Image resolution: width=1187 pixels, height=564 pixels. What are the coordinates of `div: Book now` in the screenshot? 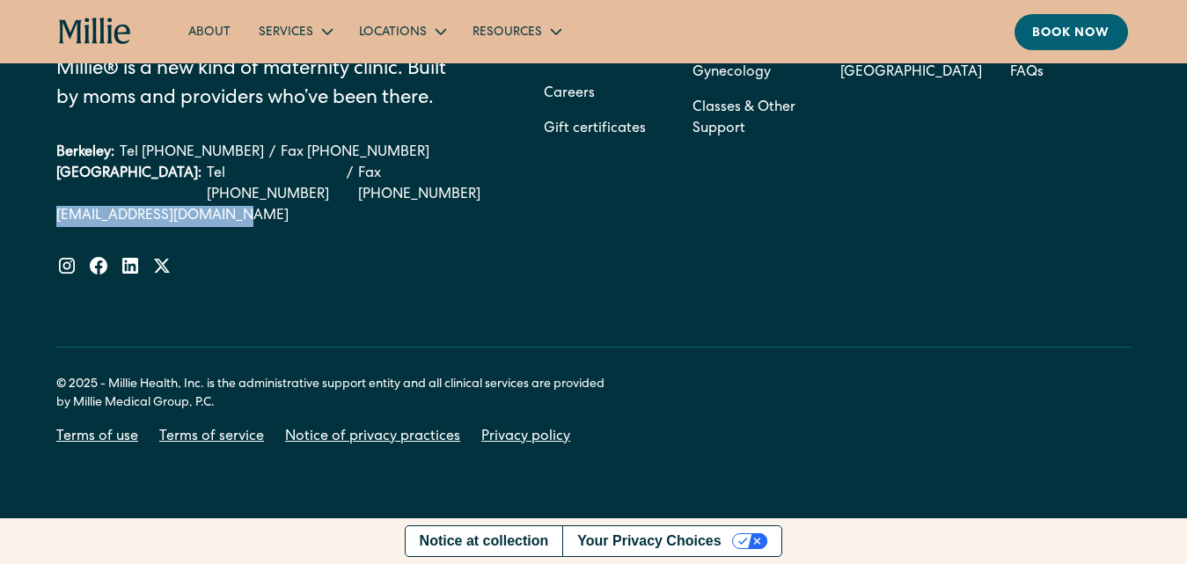 It's located at (1071, 33).